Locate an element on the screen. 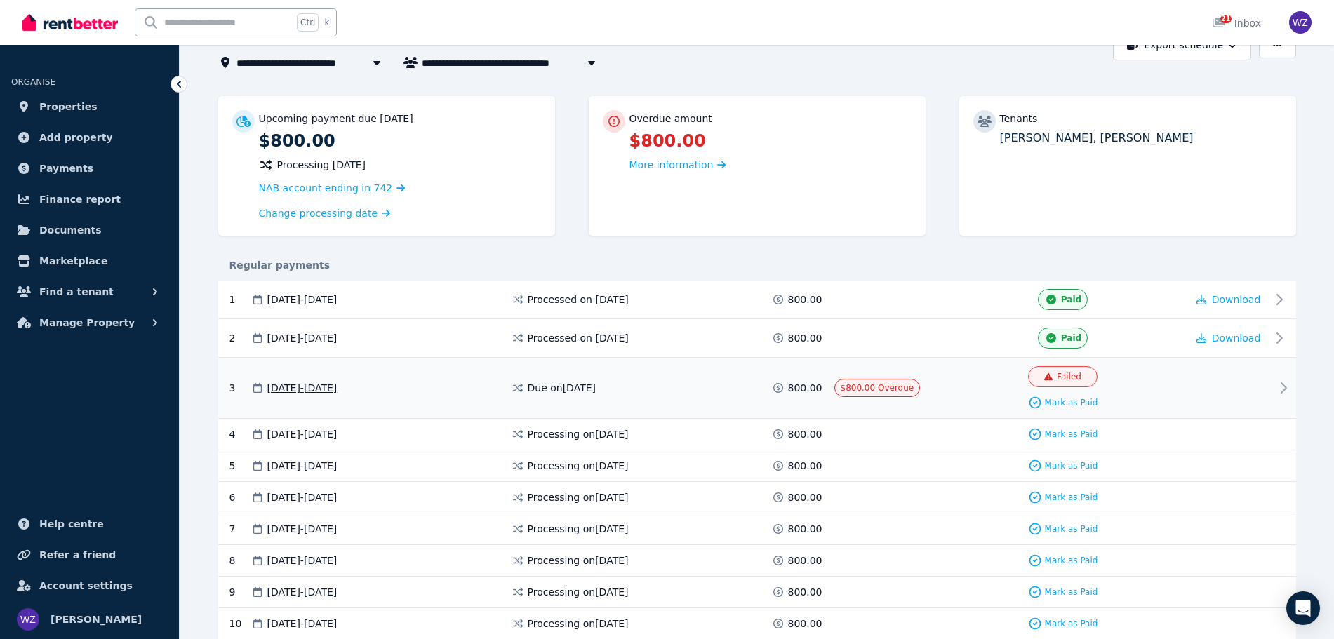 The width and height of the screenshot is (1334, 639). span: 21 is located at coordinates (1226, 19).